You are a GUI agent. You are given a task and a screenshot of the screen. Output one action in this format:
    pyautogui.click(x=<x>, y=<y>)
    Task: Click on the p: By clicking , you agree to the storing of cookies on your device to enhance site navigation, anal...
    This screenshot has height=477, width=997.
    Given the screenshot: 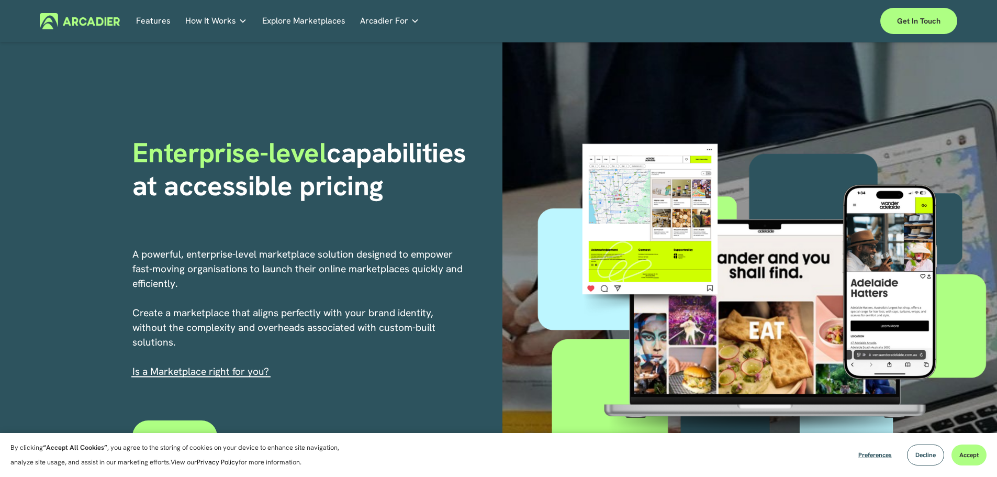 What is the action you would take?
    pyautogui.click(x=181, y=455)
    